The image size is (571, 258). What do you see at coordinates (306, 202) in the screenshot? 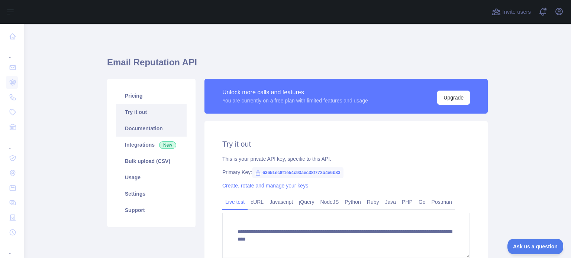
I see `a: jQuery` at bounding box center [306, 202].